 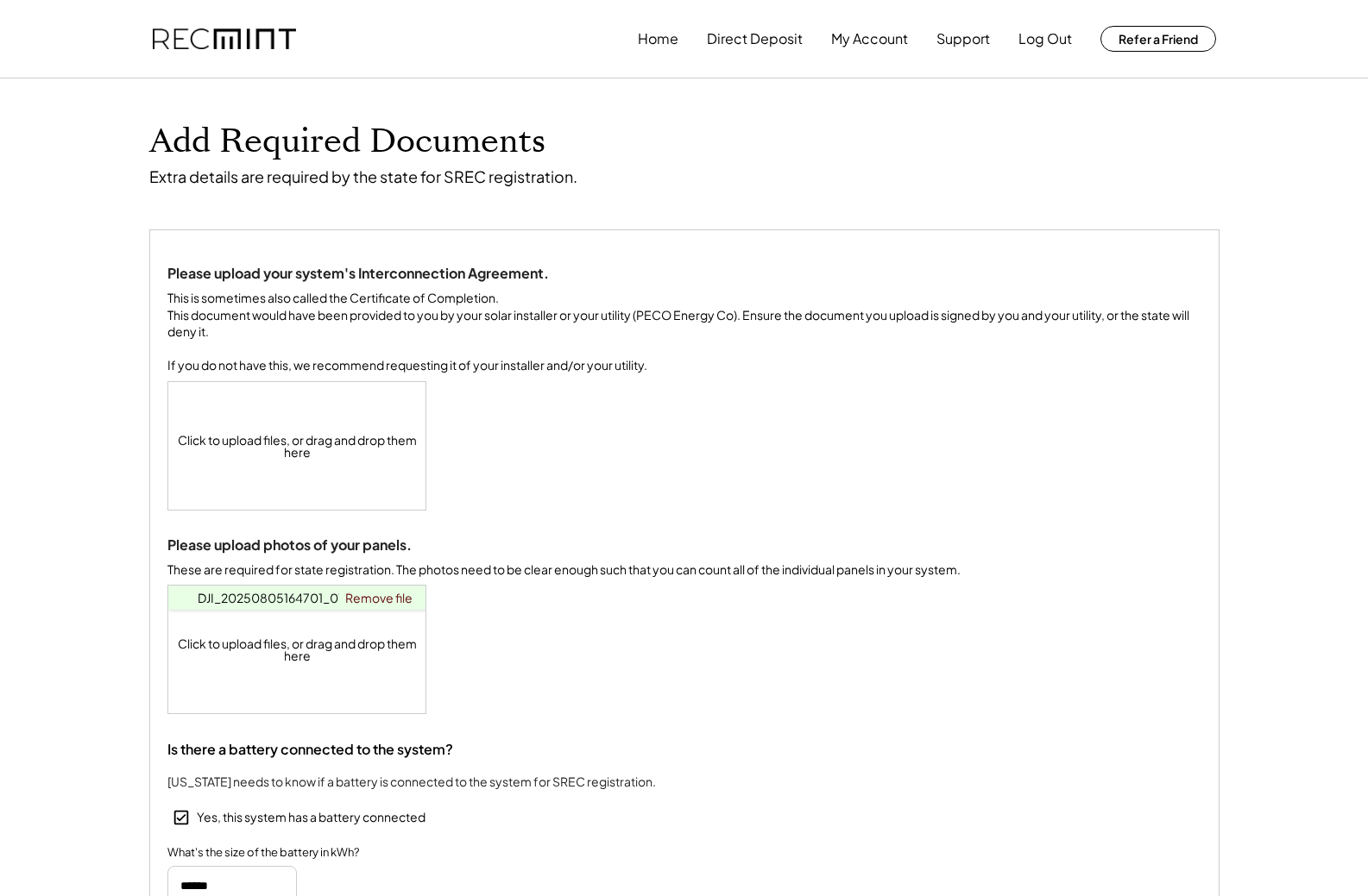 What do you see at coordinates (684, 333) in the screenshot?
I see `div: This is sometimes also called the Certificate of Completion. This document would have been provid...` at bounding box center [684, 333].